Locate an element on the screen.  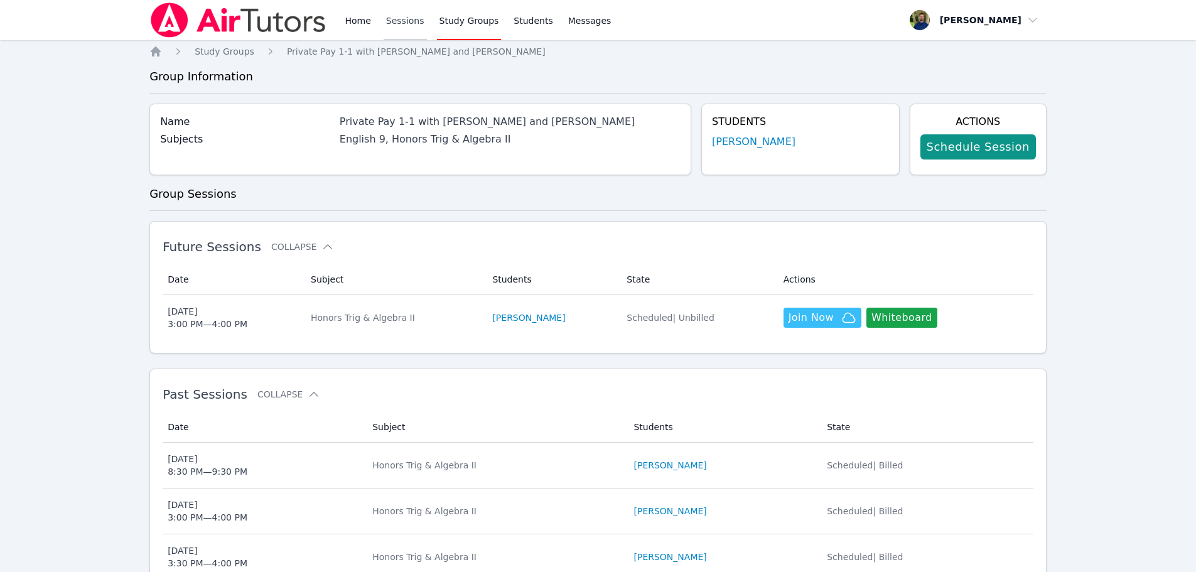
th: Actions is located at coordinates (905, 279).